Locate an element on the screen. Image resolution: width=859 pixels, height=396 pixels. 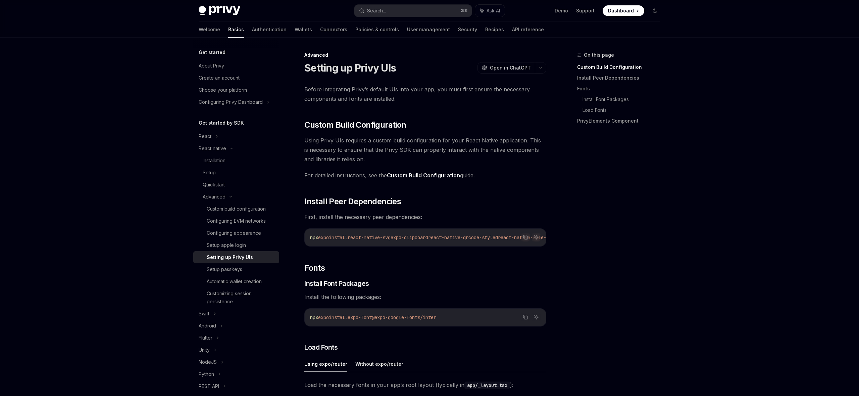
span: Install the following packages: is located at coordinates (425, 297).